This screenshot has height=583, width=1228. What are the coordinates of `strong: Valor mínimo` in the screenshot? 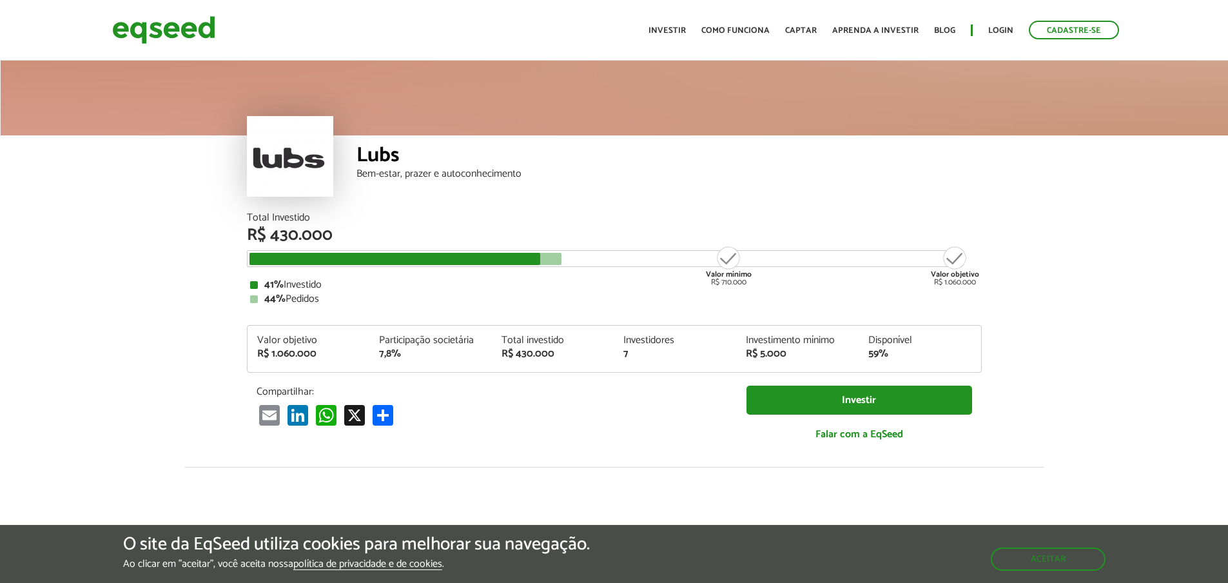 It's located at (728, 274).